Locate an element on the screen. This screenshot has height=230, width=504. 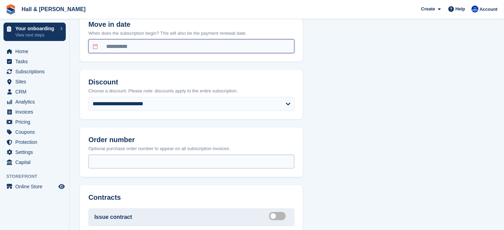
label: Create integrated contract is located at coordinates (279, 216).